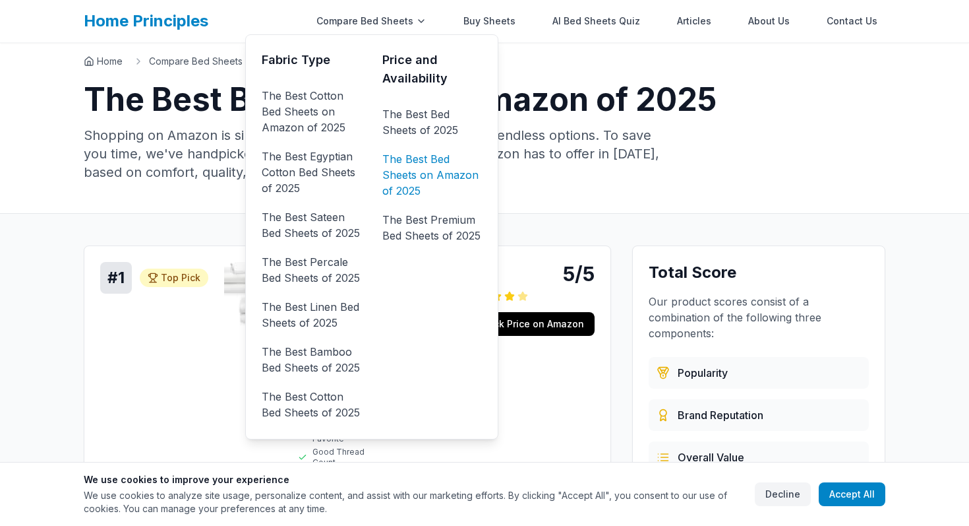 The height and width of the screenshot is (526, 969). Describe the element at coordinates (721, 415) in the screenshot. I see `span: Brand Reputation` at that location.